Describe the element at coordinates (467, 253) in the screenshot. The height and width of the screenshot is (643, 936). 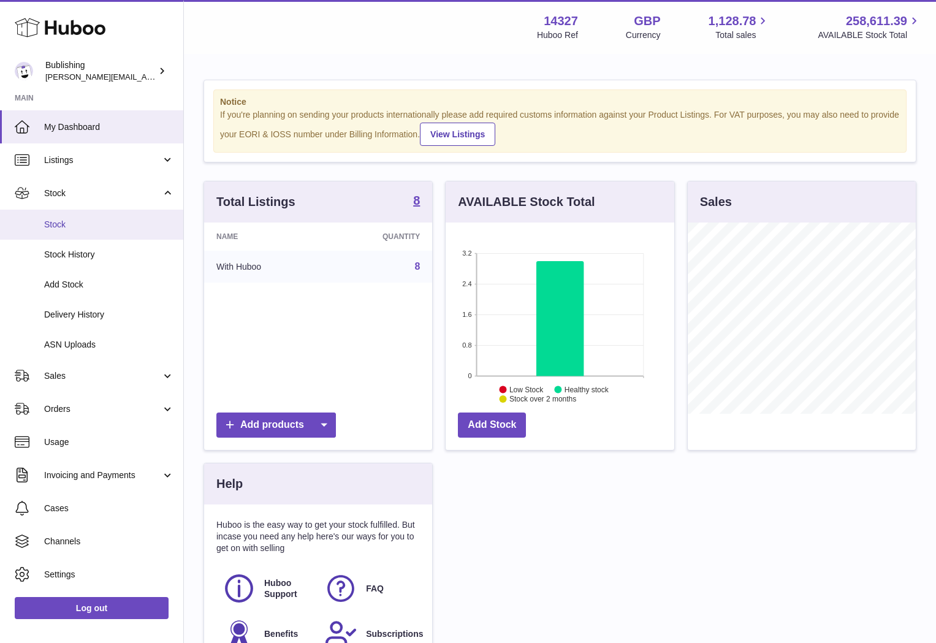
I see `text: 3.2` at that location.